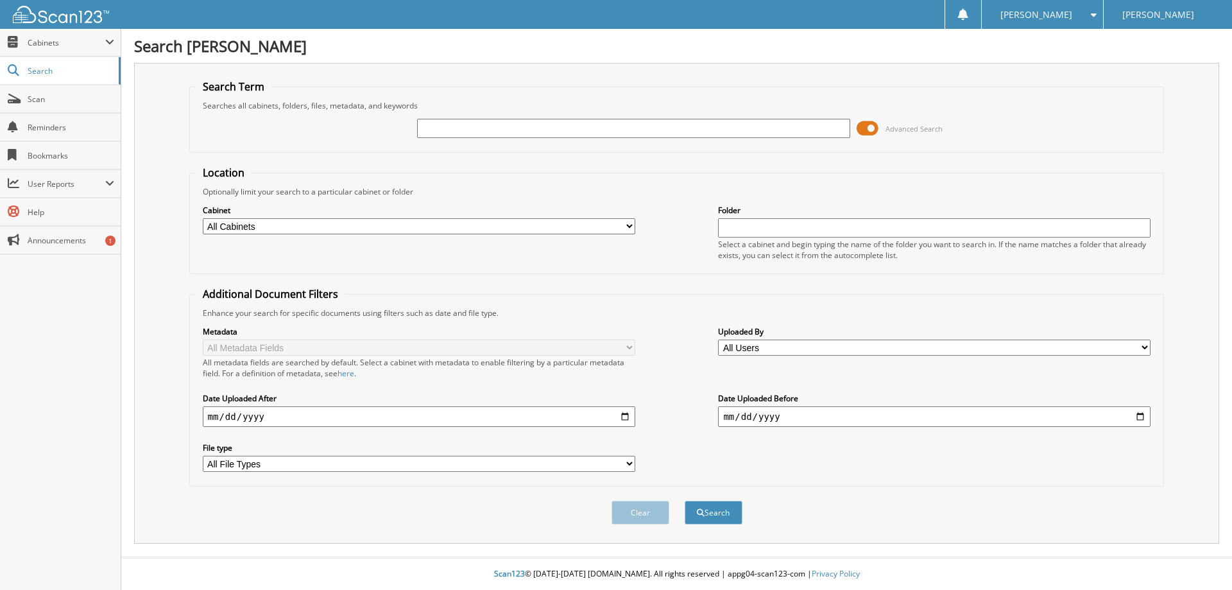  Describe the element at coordinates (677, 313) in the screenshot. I see `div: Enhance your search for specific documents using filters such as date and file type.` at that location.